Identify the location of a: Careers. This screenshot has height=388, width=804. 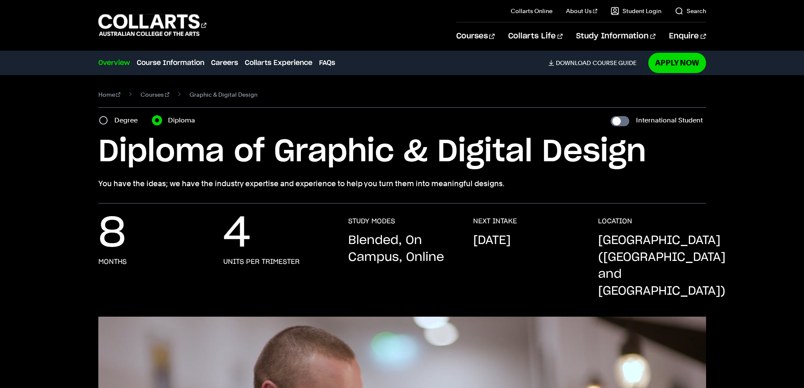
(224, 63).